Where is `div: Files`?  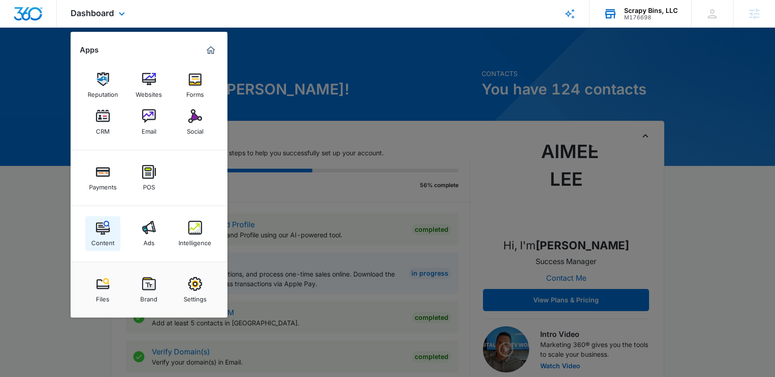
div: Files is located at coordinates (102, 297).